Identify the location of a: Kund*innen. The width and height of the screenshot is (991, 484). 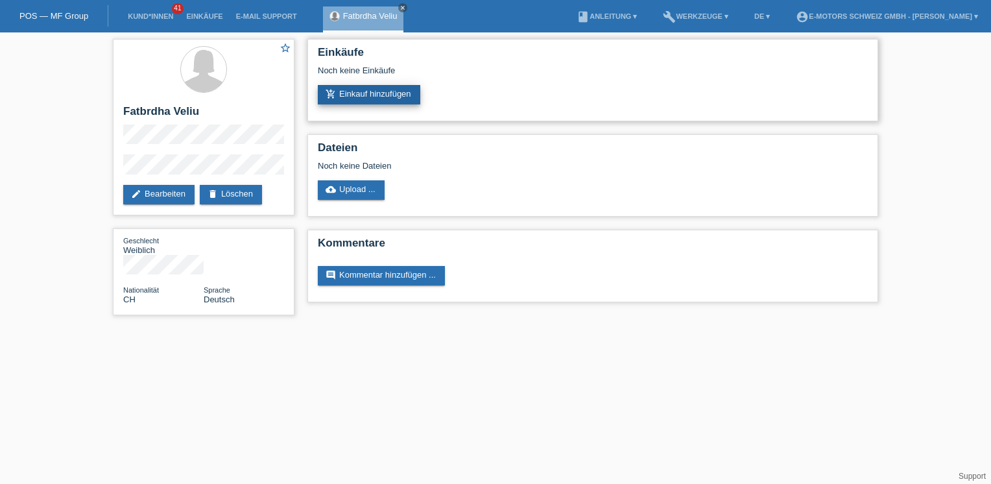
(151, 16).